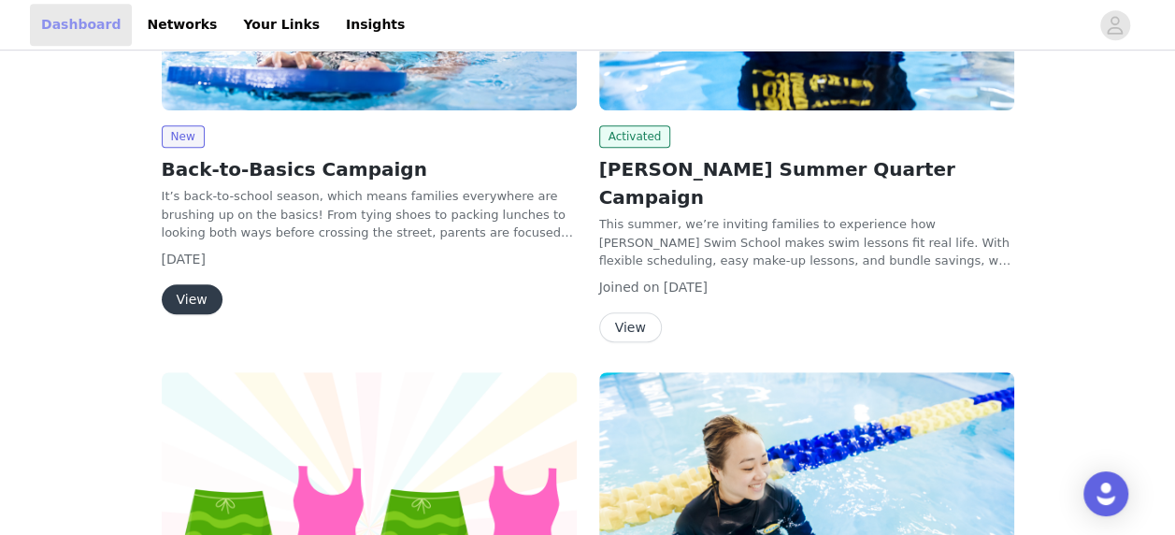 Image resolution: width=1175 pixels, height=535 pixels. I want to click on h2: Back-to-Basics Campaign, so click(369, 169).